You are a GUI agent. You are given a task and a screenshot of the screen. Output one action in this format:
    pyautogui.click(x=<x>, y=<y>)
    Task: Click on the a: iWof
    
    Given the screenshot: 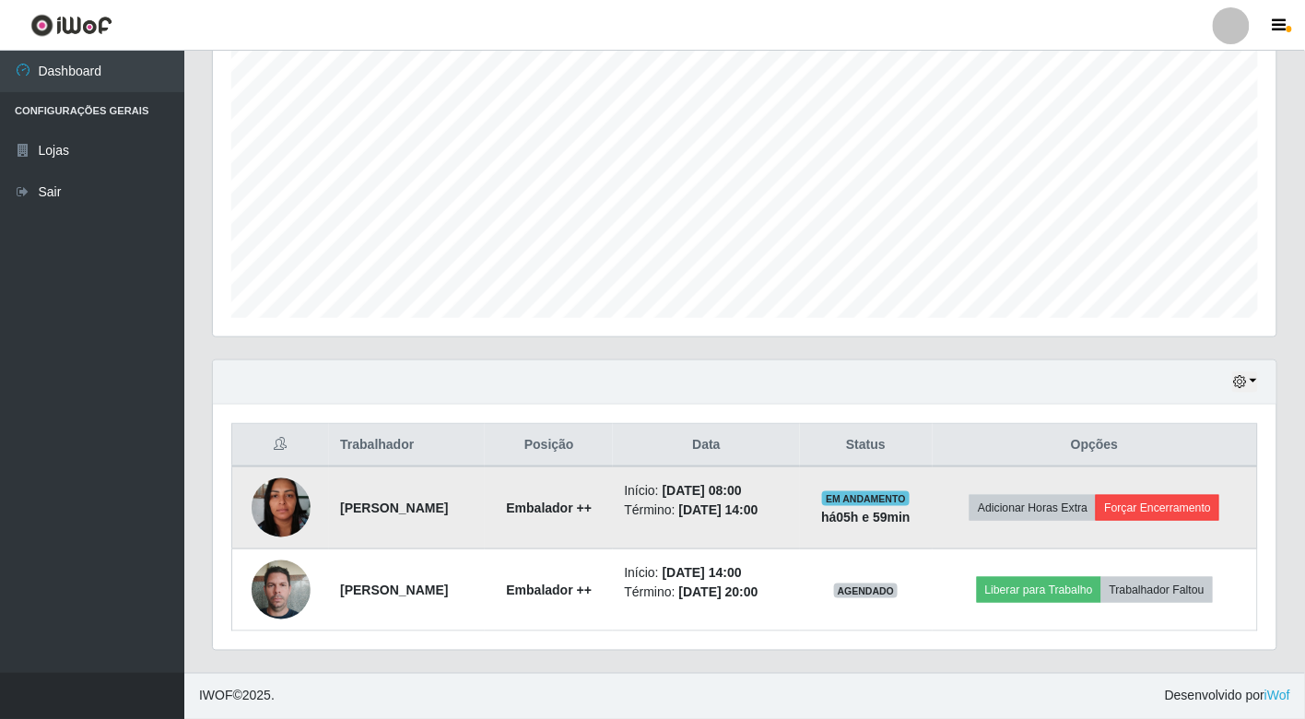 What is the action you would take?
    pyautogui.click(x=1277, y=696)
    